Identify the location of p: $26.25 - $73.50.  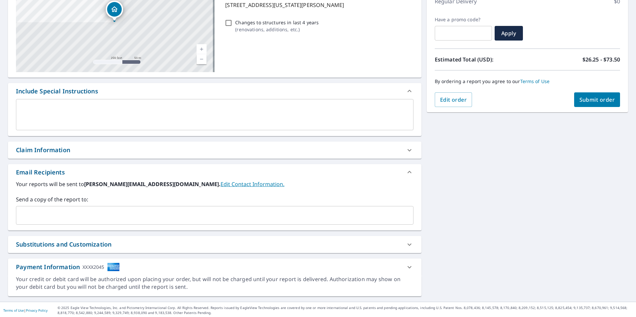
(601, 60).